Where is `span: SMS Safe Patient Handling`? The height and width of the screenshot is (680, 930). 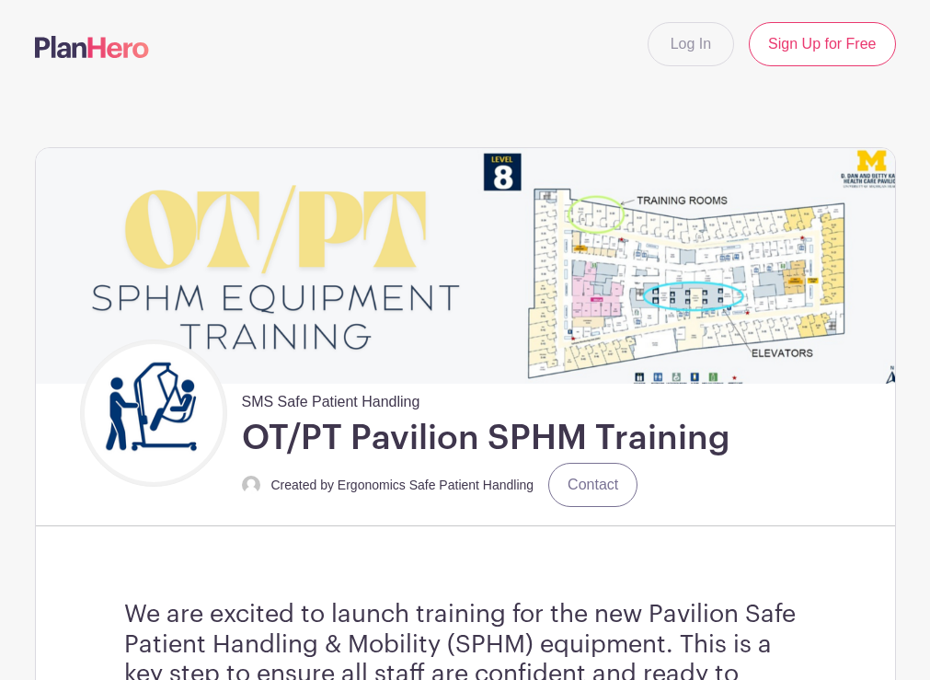
span: SMS Safe Patient Handling is located at coordinates (331, 399).